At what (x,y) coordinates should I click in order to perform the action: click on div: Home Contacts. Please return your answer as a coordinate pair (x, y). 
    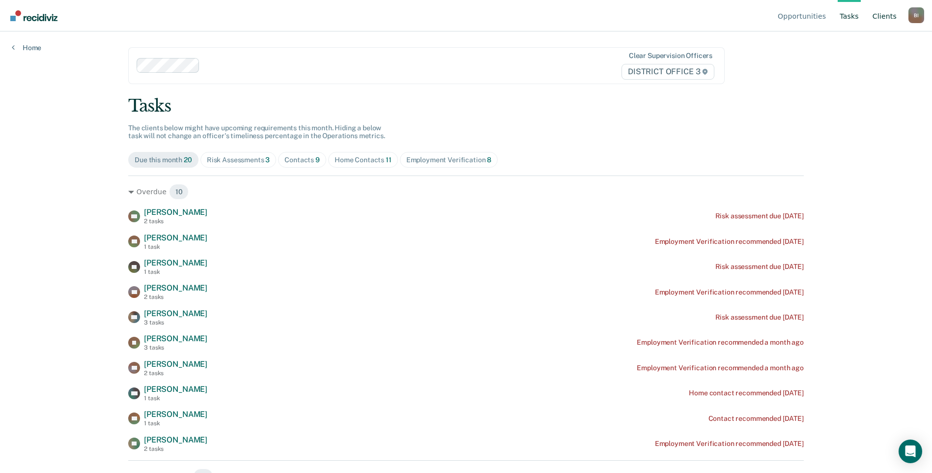
    Looking at the image, I should click on (363, 160).